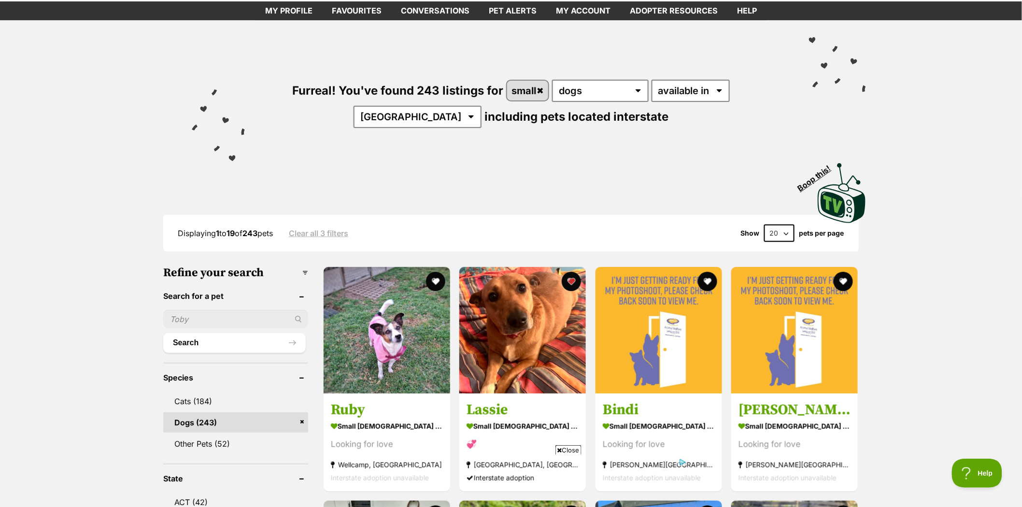  What do you see at coordinates (527, 90) in the screenshot?
I see `a: small` at bounding box center [527, 90].